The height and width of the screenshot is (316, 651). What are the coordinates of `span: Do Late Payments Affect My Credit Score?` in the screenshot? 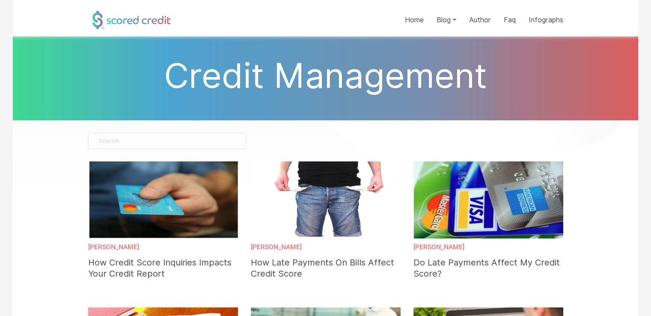 It's located at (487, 268).